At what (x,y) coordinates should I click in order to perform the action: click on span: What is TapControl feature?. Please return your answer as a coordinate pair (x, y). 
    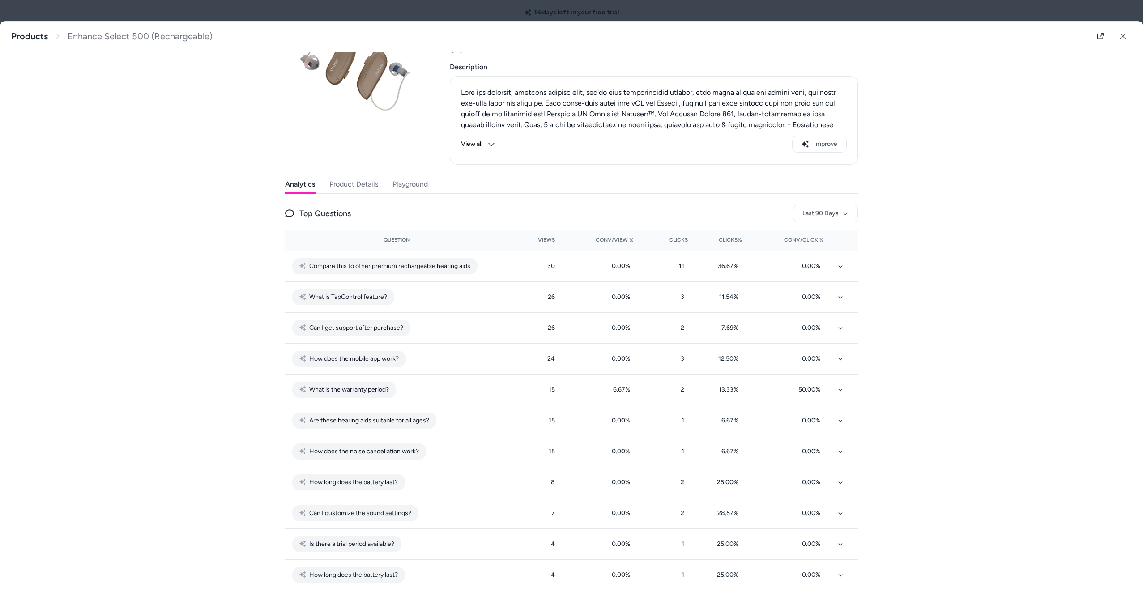
    Looking at the image, I should click on (348, 297).